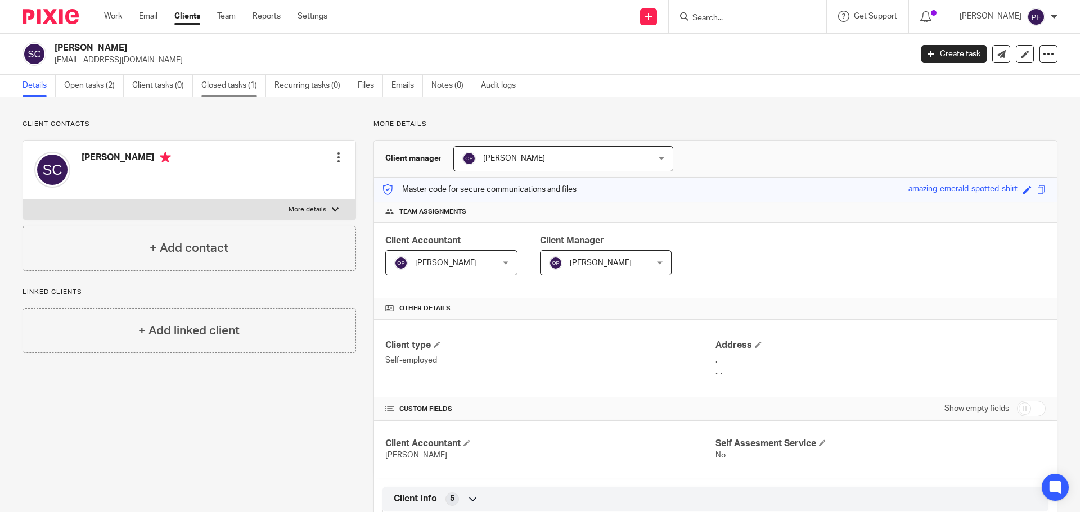  Describe the element at coordinates (163, 85) in the screenshot. I see `a: Client tasks (0)` at that location.